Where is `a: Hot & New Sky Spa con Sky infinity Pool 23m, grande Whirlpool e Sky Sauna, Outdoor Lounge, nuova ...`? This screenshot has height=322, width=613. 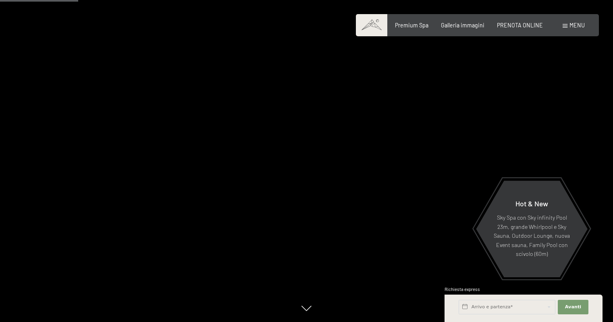 a: Hot & New Sky Spa con Sky infinity Pool 23m, grande Whirlpool e Sky Sauna, Outdoor Lounge, nuova ... is located at coordinates (531, 229).